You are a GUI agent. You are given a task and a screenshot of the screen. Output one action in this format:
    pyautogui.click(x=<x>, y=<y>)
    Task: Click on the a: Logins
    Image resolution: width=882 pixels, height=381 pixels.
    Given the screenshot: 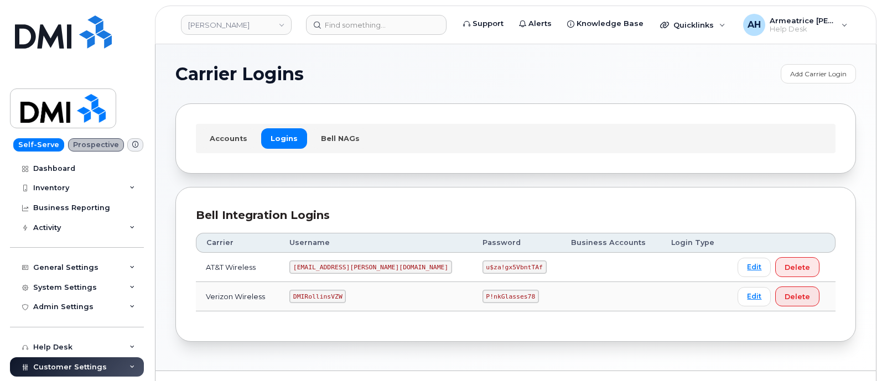 What is the action you would take?
    pyautogui.click(x=284, y=138)
    